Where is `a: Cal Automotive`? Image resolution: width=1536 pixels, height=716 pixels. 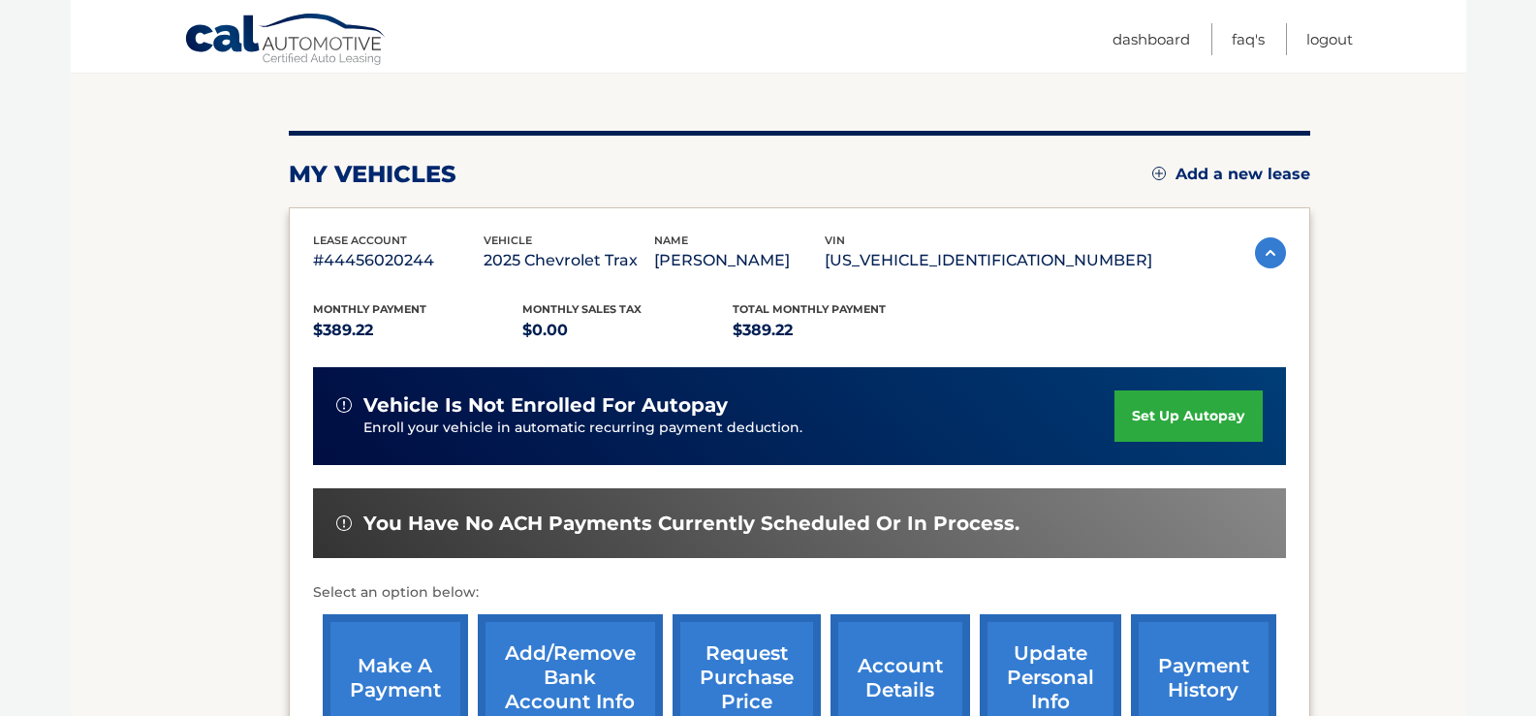
a: Cal Automotive is located at coordinates (286, 41).